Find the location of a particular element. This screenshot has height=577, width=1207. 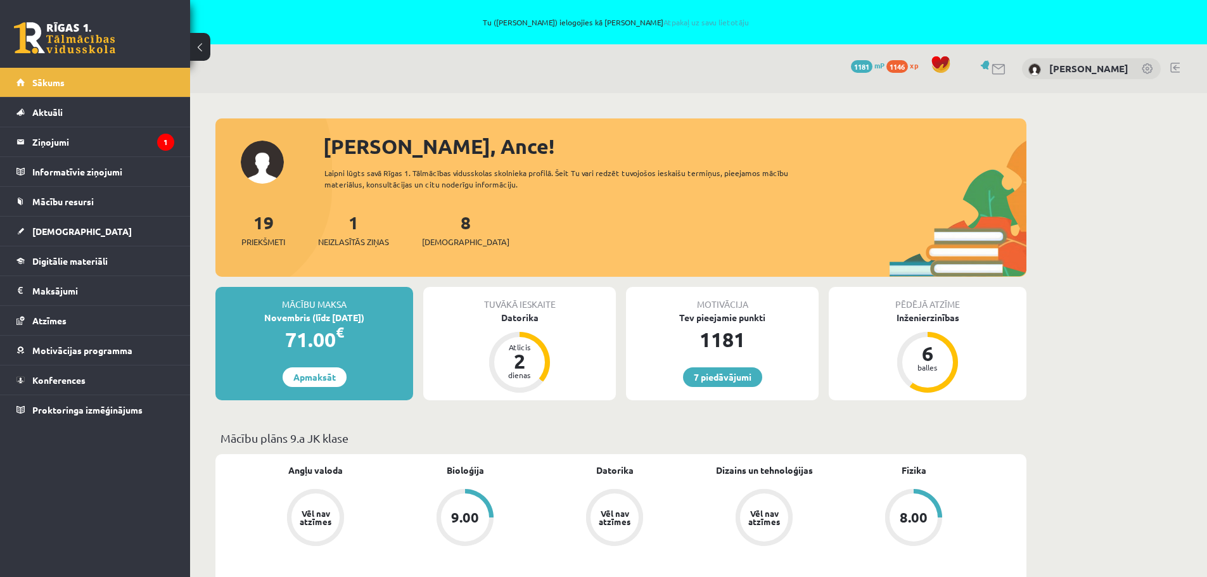

a: Mācību resursi is located at coordinates (95, 201).